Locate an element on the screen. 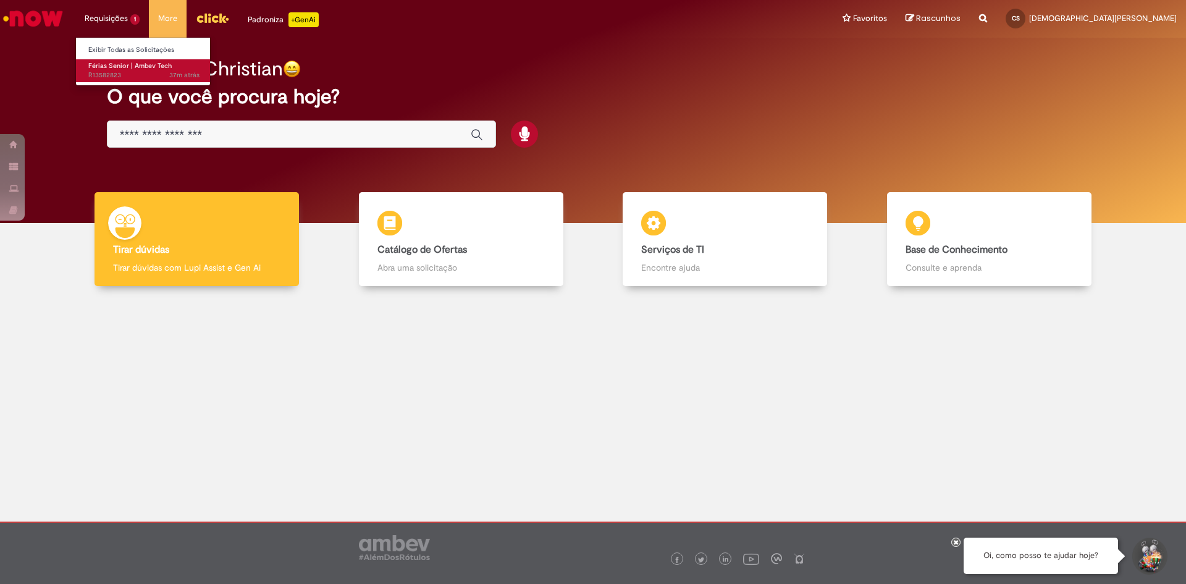  p: Tirar dúvidas com Lupi Assist e Gen Ai is located at coordinates (197, 268).